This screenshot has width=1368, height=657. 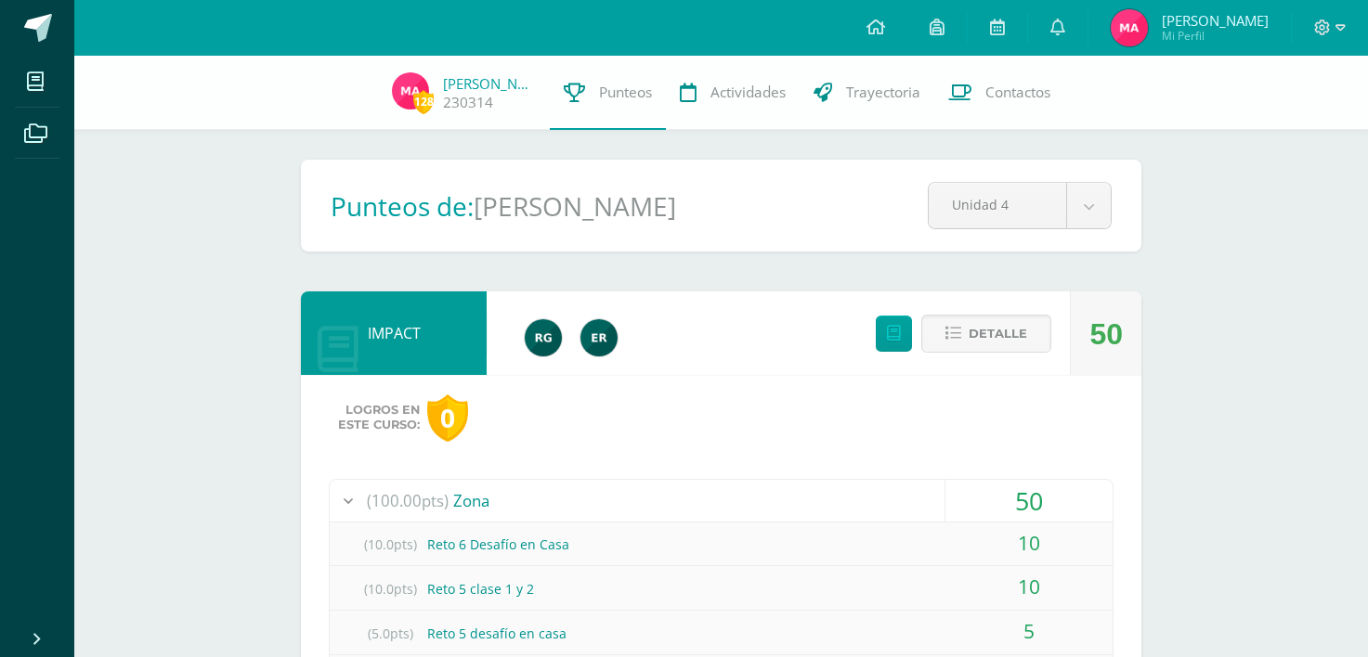 What do you see at coordinates (883, 92) in the screenshot?
I see `span: Trayectoria` at bounding box center [883, 92].